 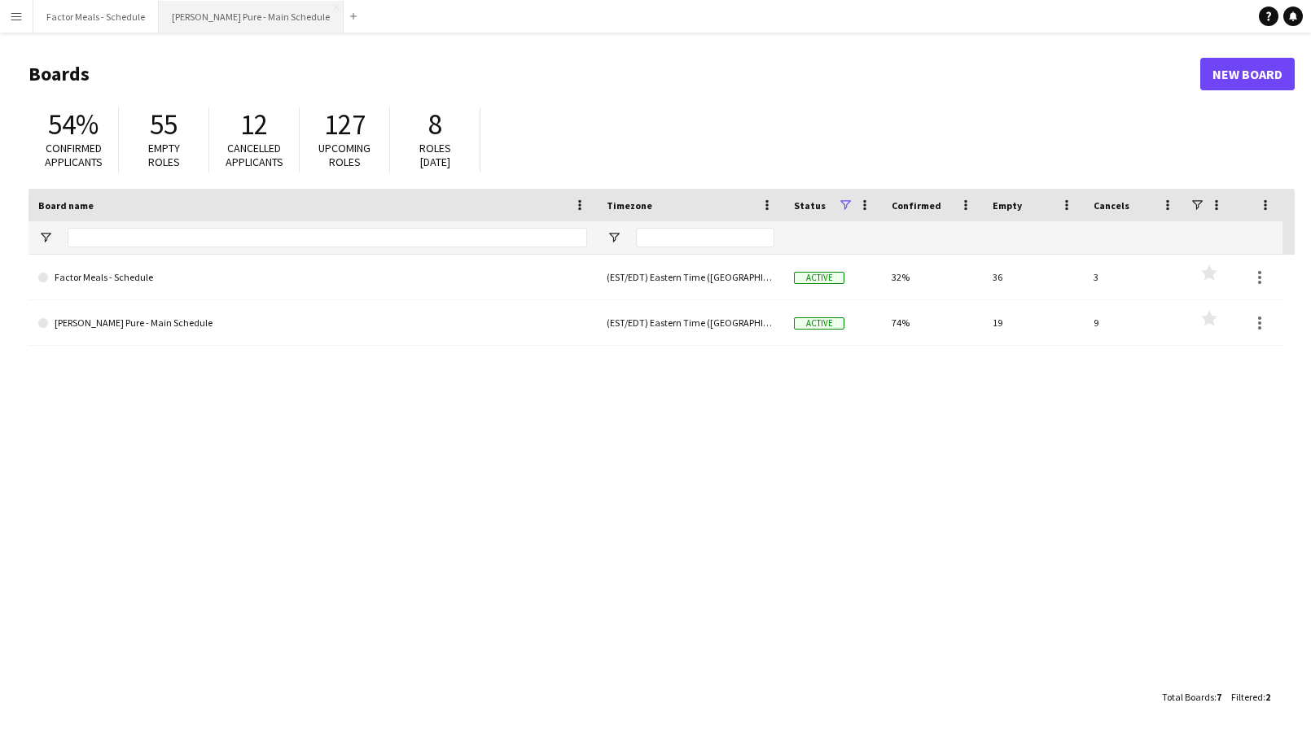 I want to click on span: Confirmed applicants, so click(x=73, y=155).